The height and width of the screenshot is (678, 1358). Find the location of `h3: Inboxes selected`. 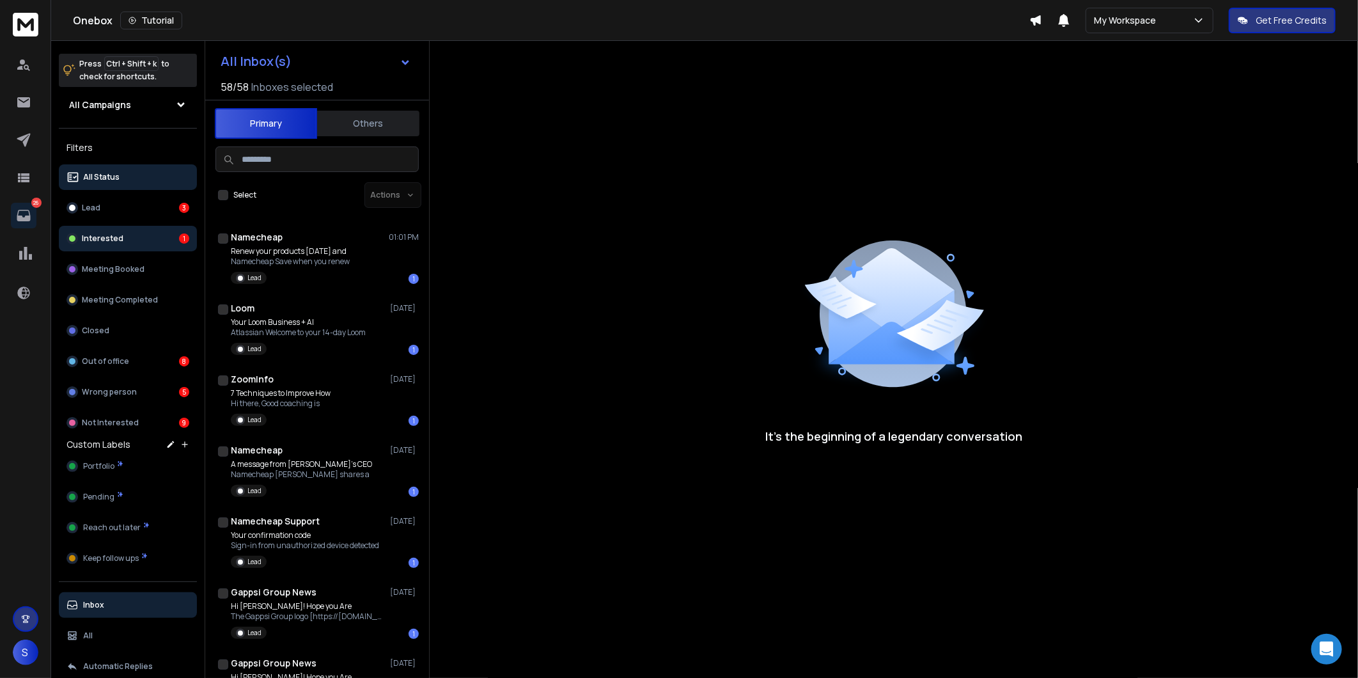

h3: Inboxes selected is located at coordinates (292, 87).